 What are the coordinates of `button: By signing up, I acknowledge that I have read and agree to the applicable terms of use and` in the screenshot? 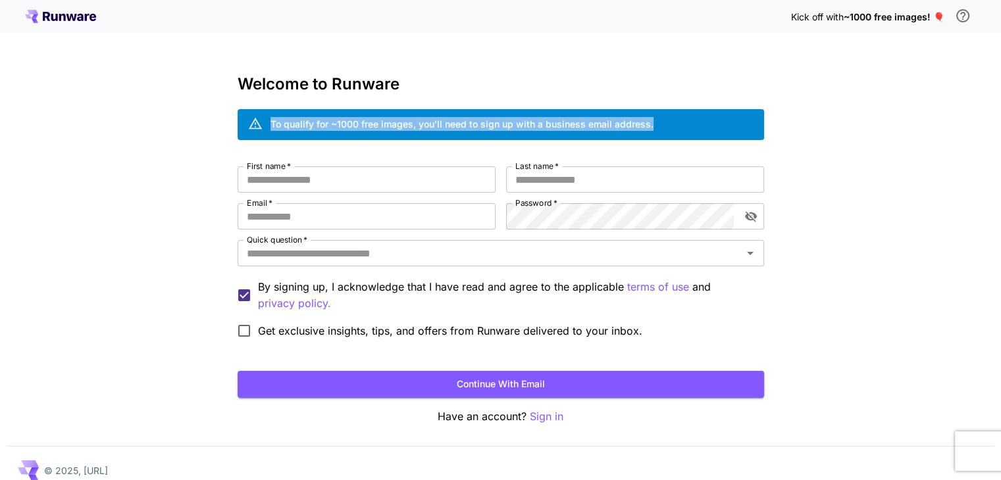 It's located at (294, 303).